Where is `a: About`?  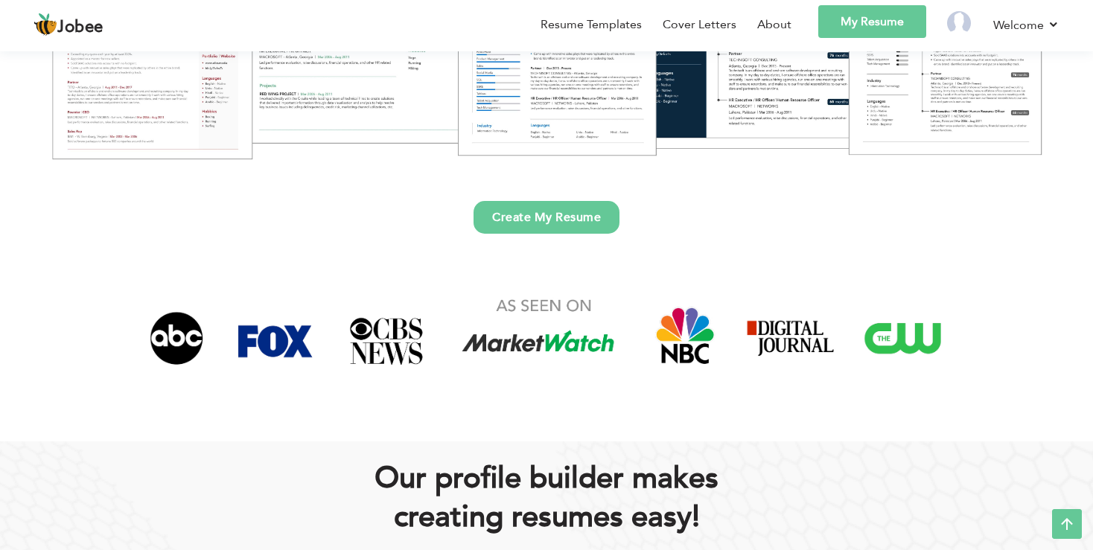 a: About is located at coordinates (774, 25).